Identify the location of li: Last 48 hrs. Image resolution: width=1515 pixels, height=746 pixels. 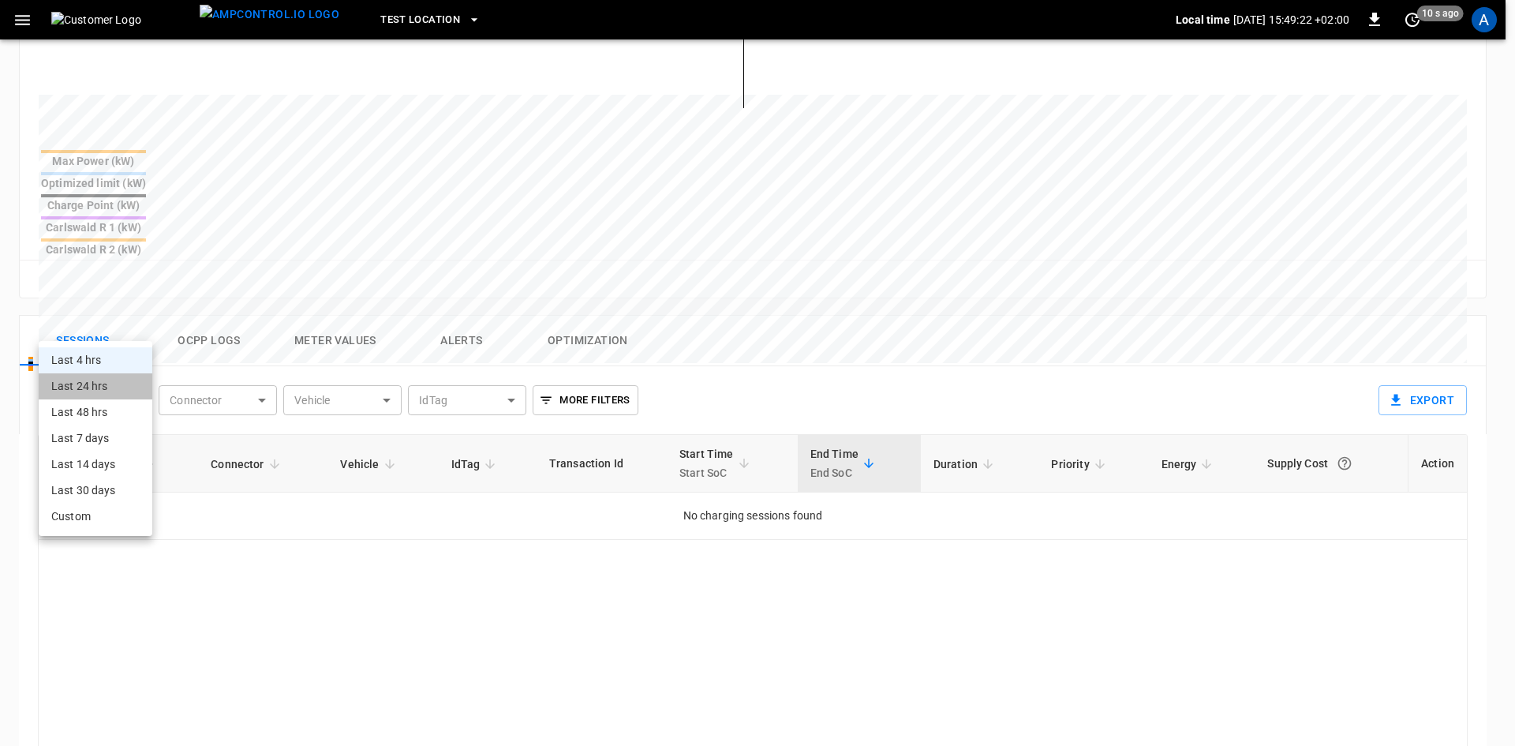
(95, 412).